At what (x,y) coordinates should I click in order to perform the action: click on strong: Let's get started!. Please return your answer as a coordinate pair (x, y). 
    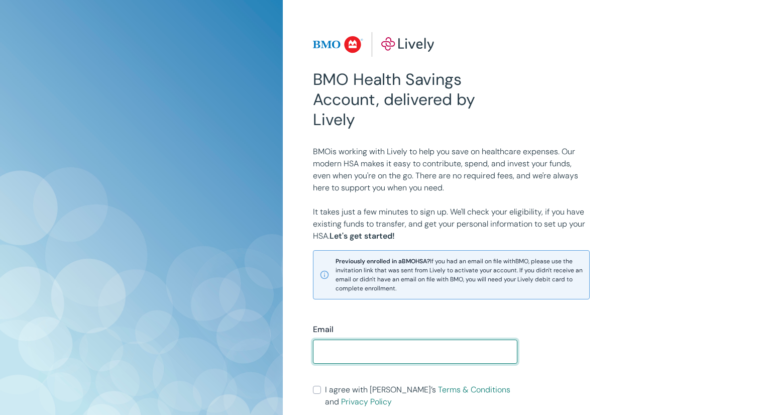
    Looking at the image, I should click on (362, 236).